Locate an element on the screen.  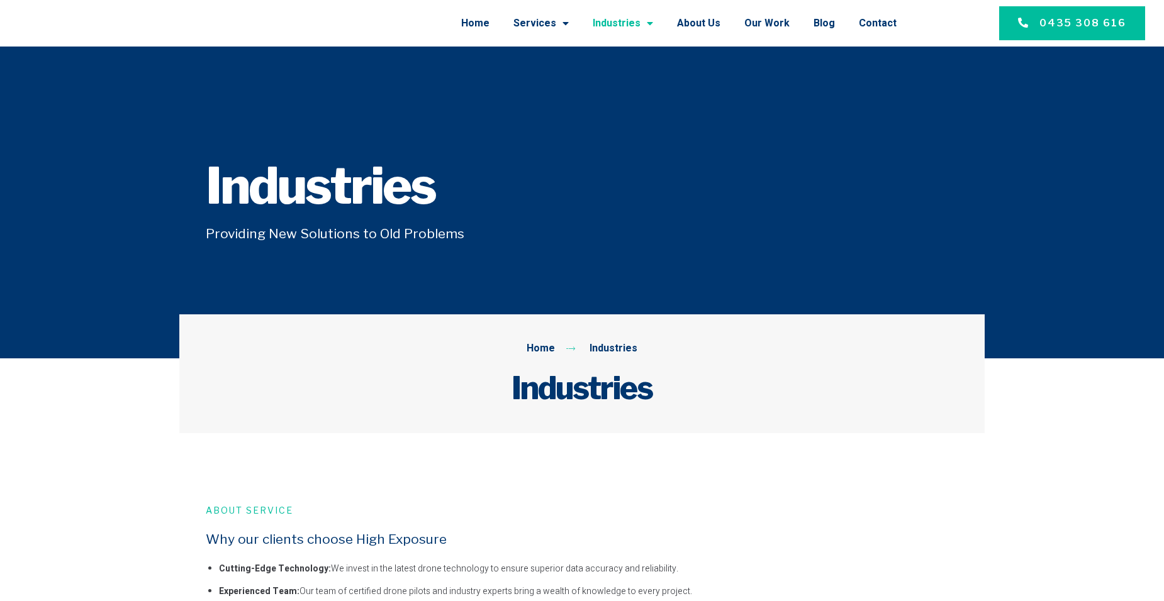
span: Home is located at coordinates (540, 349).